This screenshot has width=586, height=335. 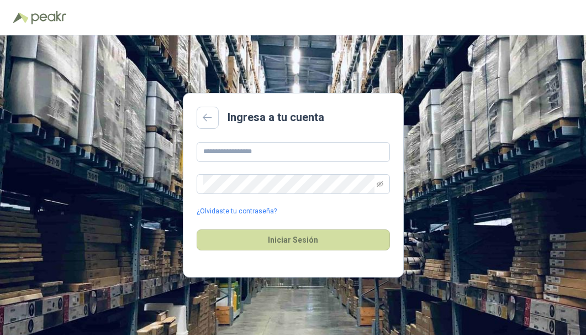 What do you see at coordinates (380, 184) in the screenshot?
I see `span: eye-invisible` at bounding box center [380, 184].